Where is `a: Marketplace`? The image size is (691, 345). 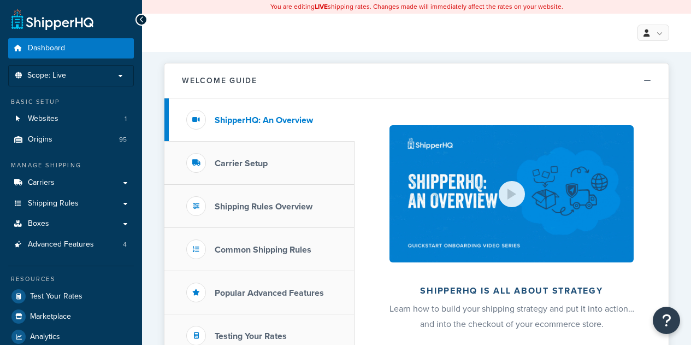 a: Marketplace is located at coordinates (71, 316).